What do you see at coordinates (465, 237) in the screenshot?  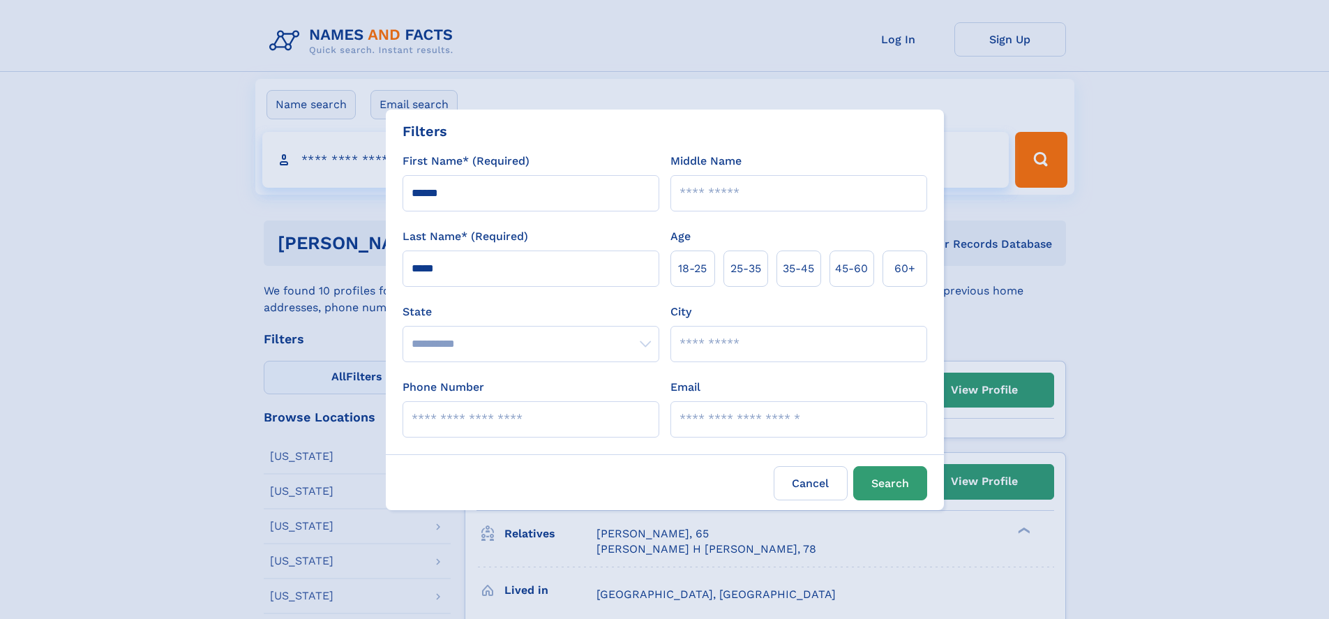 I see `label: Last Name* (Required)` at bounding box center [465, 237].